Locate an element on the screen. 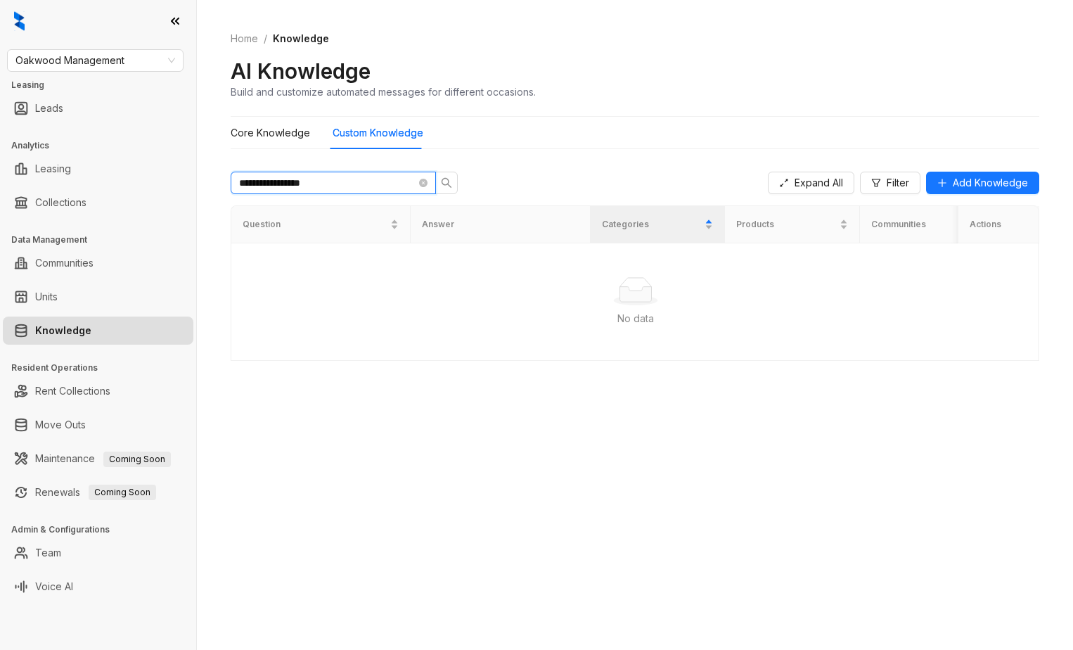  h2: AI Knowledge is located at coordinates (300, 71).